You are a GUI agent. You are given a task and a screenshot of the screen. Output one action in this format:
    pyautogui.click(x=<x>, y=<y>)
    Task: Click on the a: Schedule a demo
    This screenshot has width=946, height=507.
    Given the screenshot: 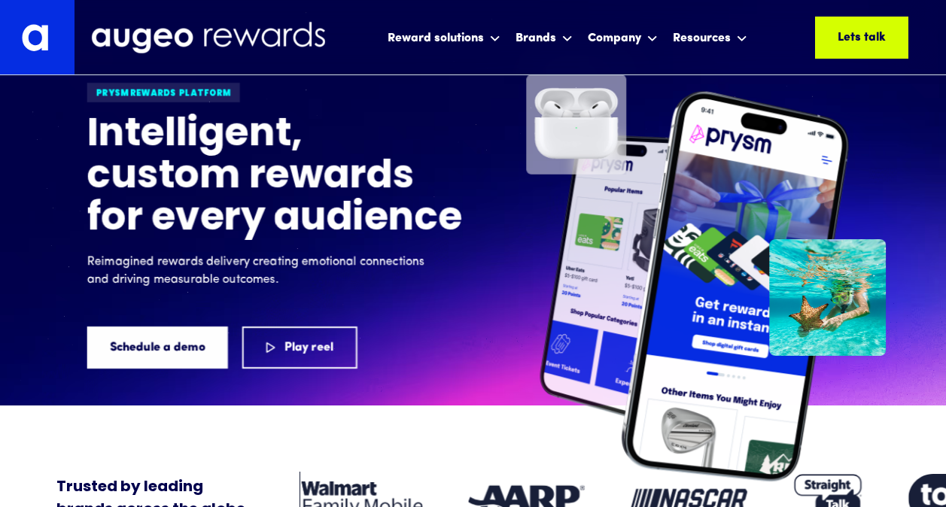 What is the action you would take?
    pyautogui.click(x=156, y=348)
    